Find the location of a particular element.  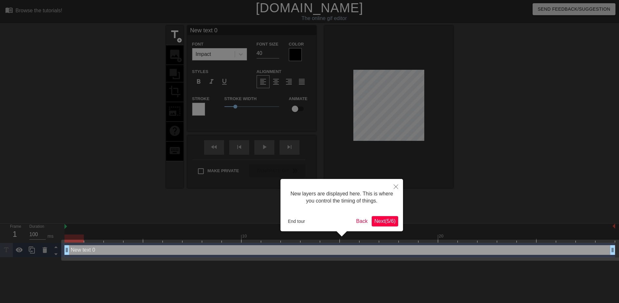

button: Close is located at coordinates (396, 186).